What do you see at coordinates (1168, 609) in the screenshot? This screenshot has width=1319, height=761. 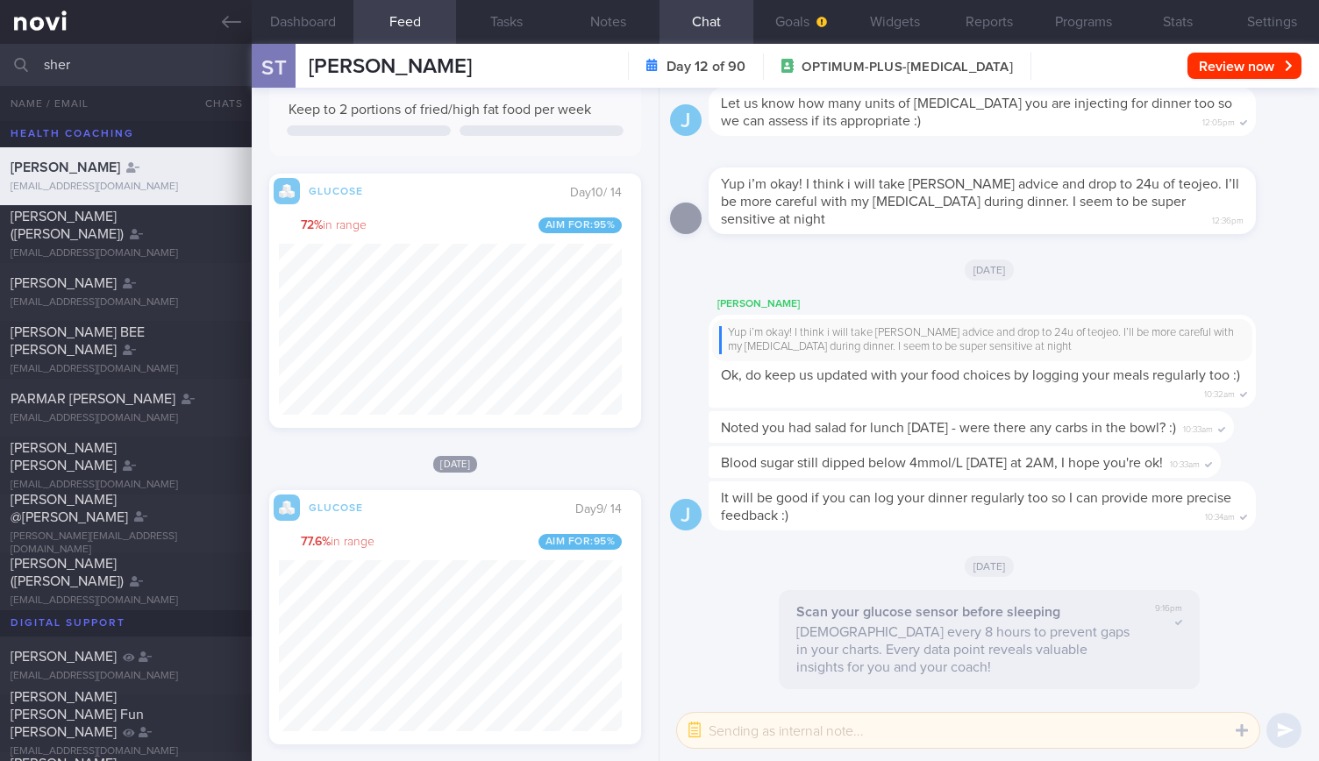 I see `span: 9:16pm` at bounding box center [1168, 609].